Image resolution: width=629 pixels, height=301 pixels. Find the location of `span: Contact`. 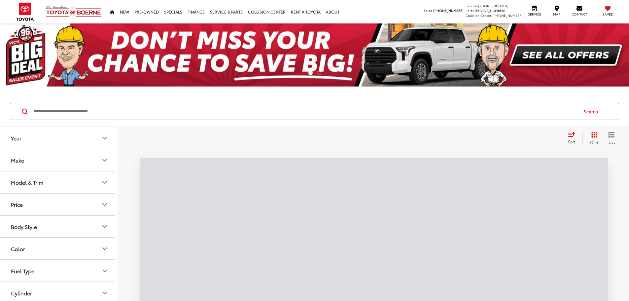

span: Contact is located at coordinates (579, 14).